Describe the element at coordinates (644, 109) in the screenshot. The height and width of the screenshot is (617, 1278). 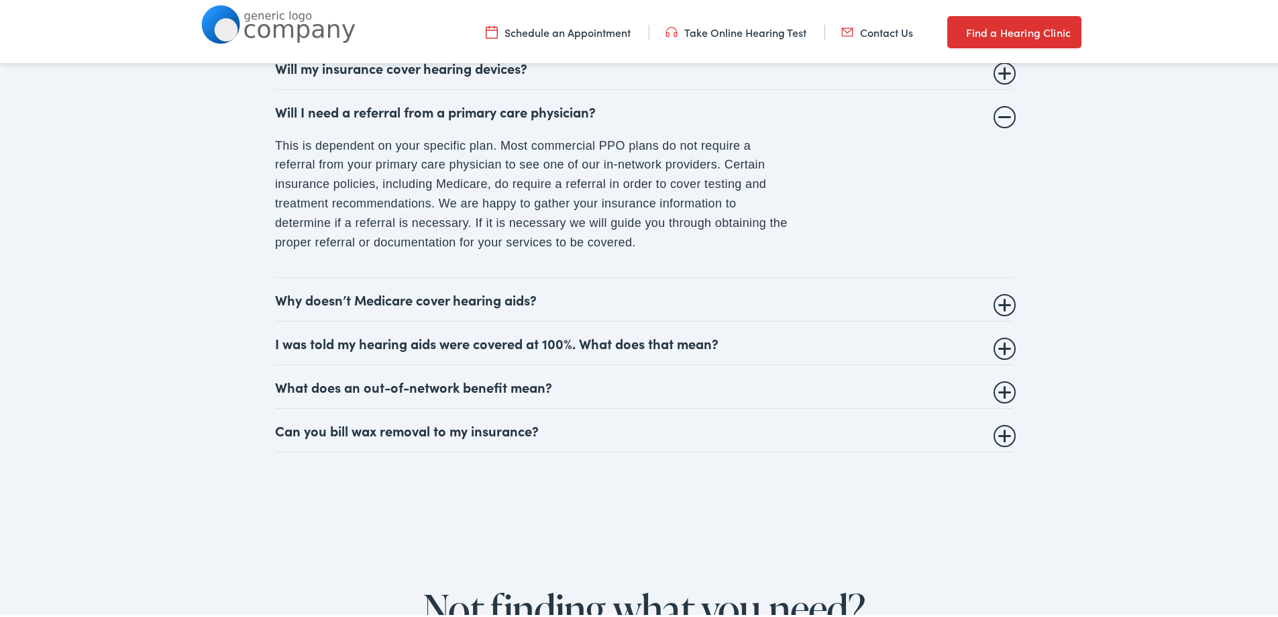
I see `summary: Will I need a referral from a primary care physician?` at that location.